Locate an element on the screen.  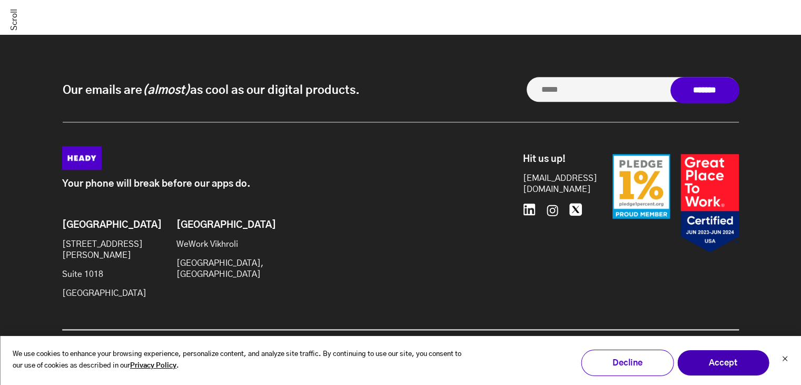
p: Your phone will break before our apps do. is located at coordinates (269, 184).